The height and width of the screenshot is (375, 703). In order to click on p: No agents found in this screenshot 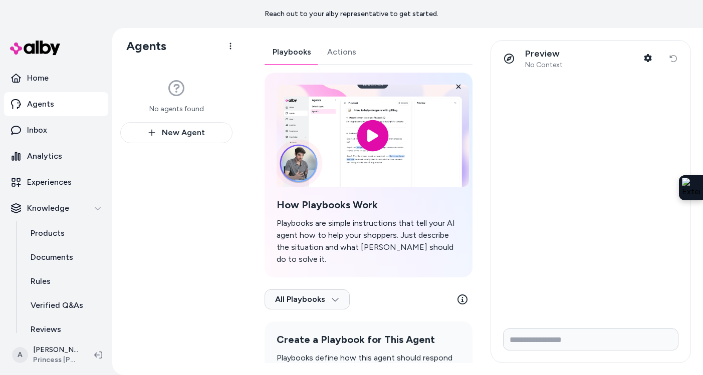, I will do `click(176, 109)`.